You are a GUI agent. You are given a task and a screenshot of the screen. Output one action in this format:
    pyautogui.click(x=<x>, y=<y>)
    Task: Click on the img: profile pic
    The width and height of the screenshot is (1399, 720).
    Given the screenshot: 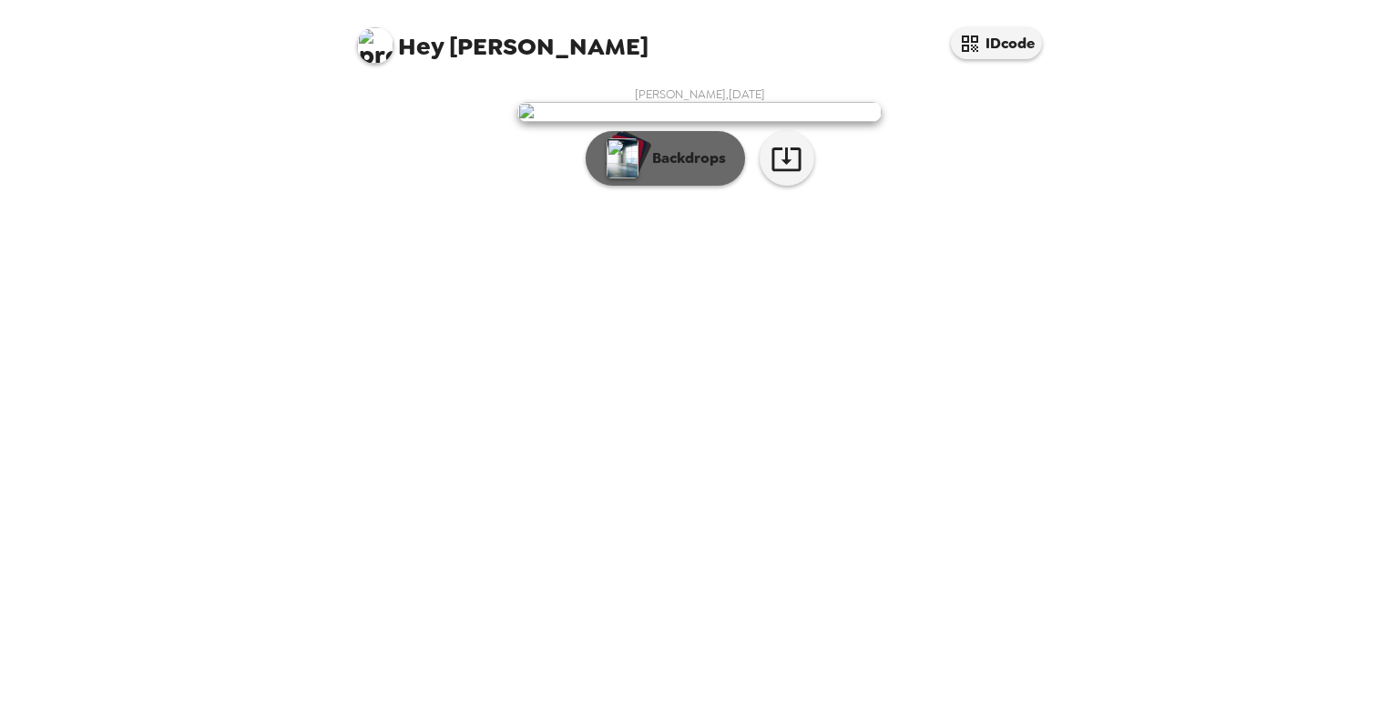 What is the action you would take?
    pyautogui.click(x=375, y=46)
    